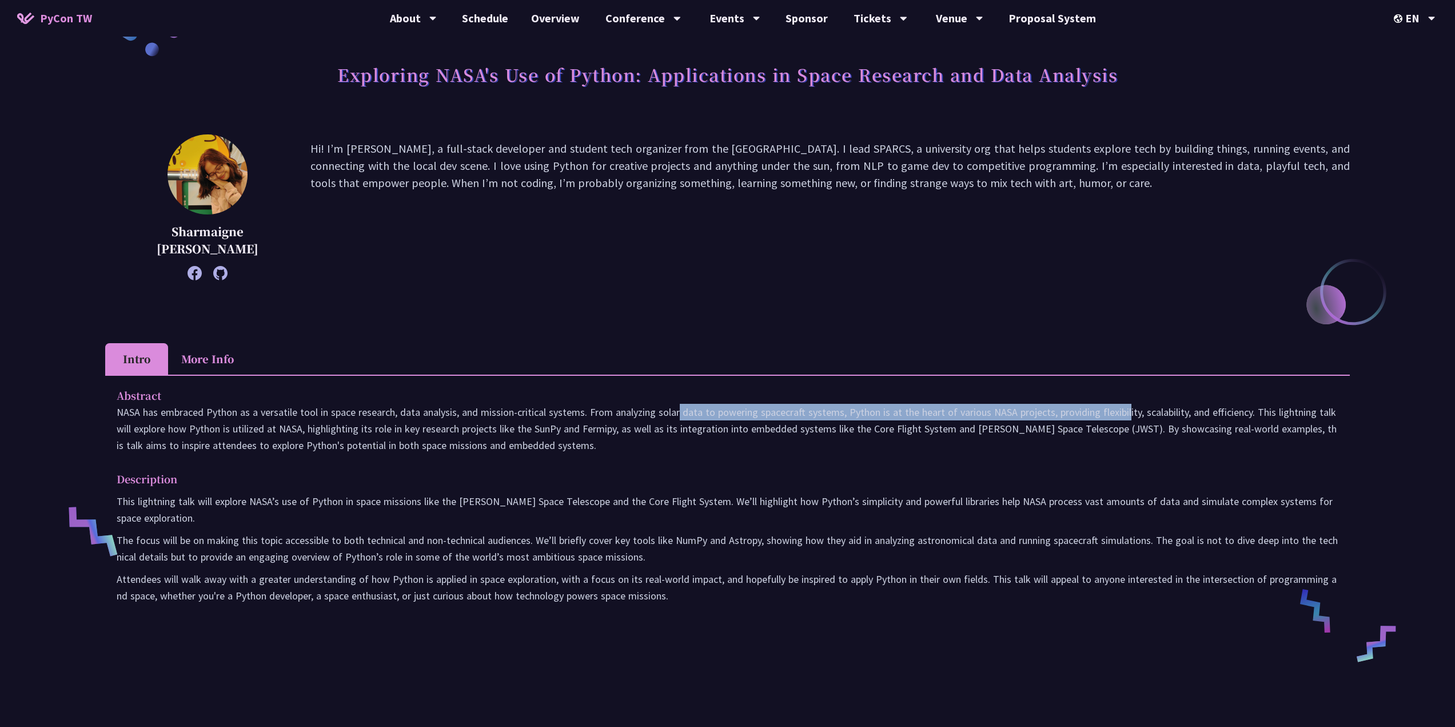 The height and width of the screenshot is (727, 1455). What do you see at coordinates (727, 428) in the screenshot?
I see `p: NASA has embraced Python as a versatile tool in space research, data analysis, and mission-critic...` at bounding box center [727, 428].